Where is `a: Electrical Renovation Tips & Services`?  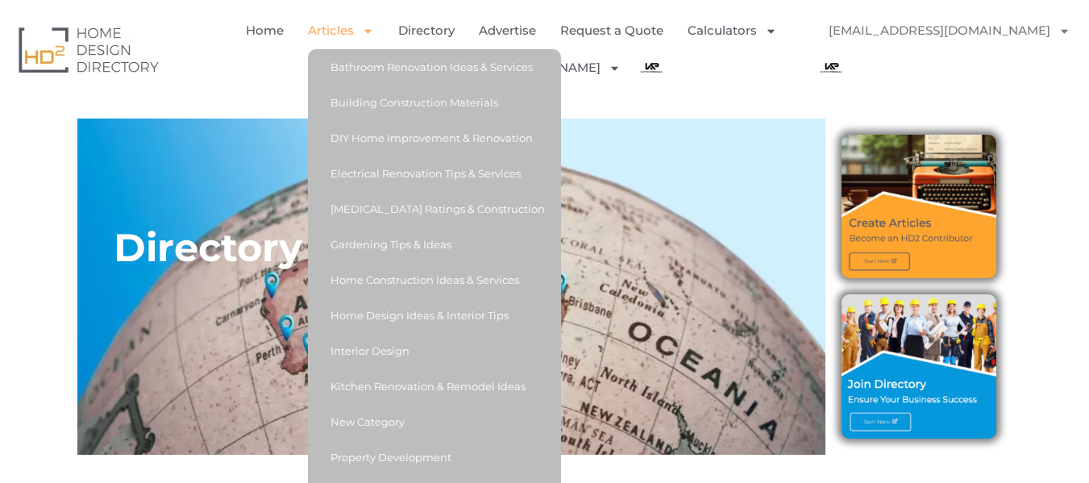
a: Electrical Renovation Tips & Services is located at coordinates (434, 173).